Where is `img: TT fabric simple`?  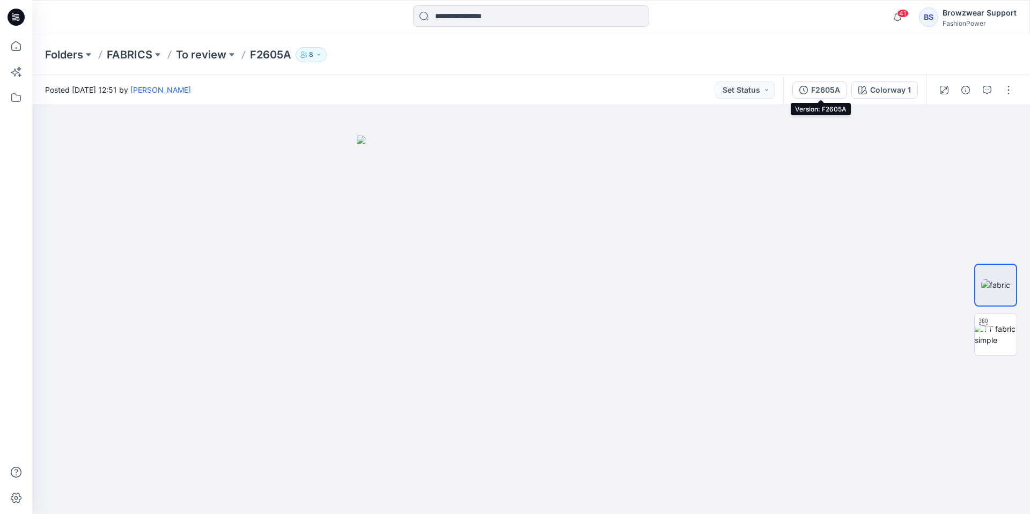 img: TT fabric simple is located at coordinates (995, 335).